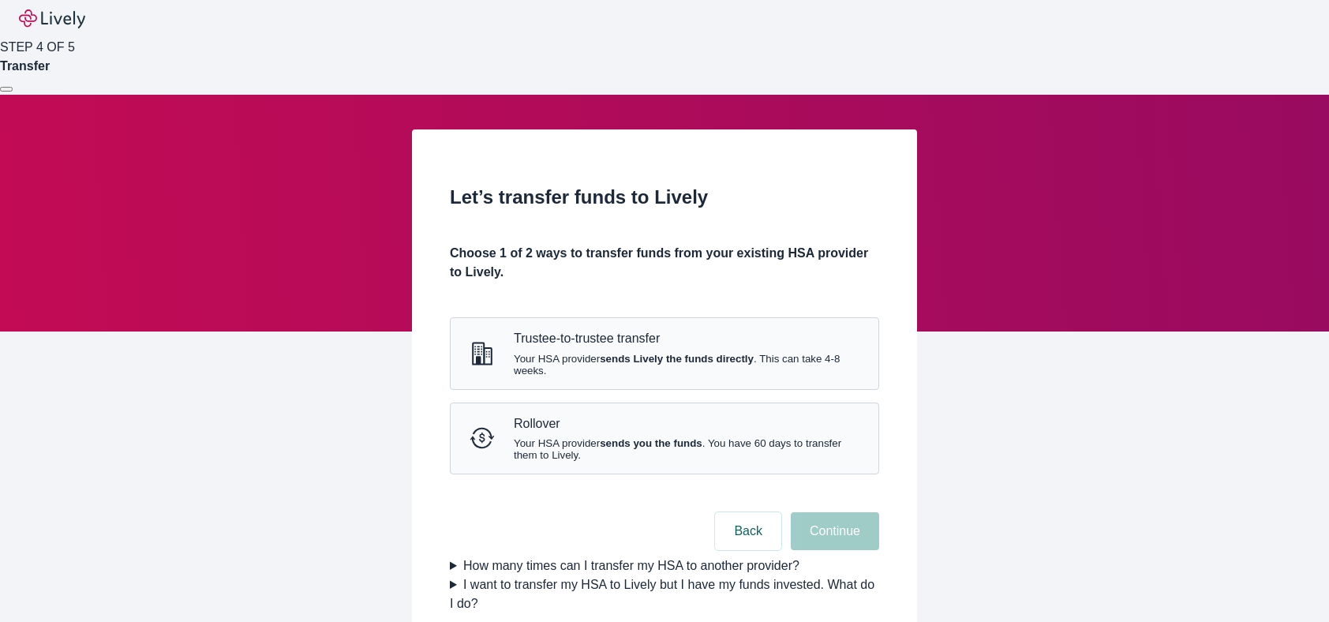  What do you see at coordinates (664, 263) in the screenshot?
I see `h4: Choose 1 of 2 ways to transfer funds from your existing HSA provider to Lively.` at bounding box center [664, 263].